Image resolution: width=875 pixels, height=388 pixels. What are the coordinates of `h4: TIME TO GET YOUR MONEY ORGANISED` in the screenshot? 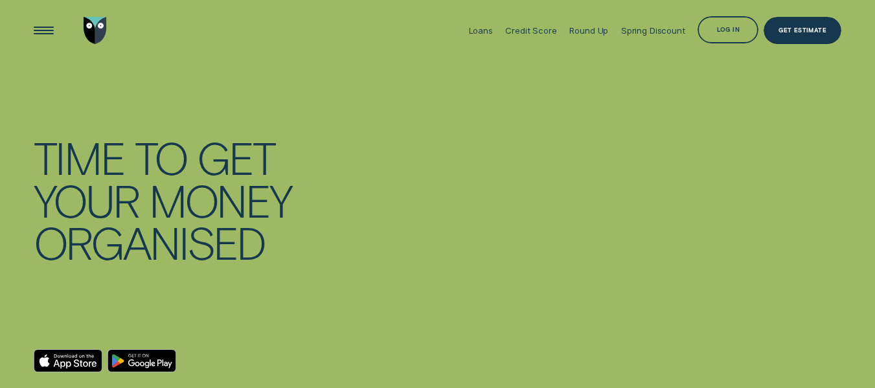 It's located at (165, 199).